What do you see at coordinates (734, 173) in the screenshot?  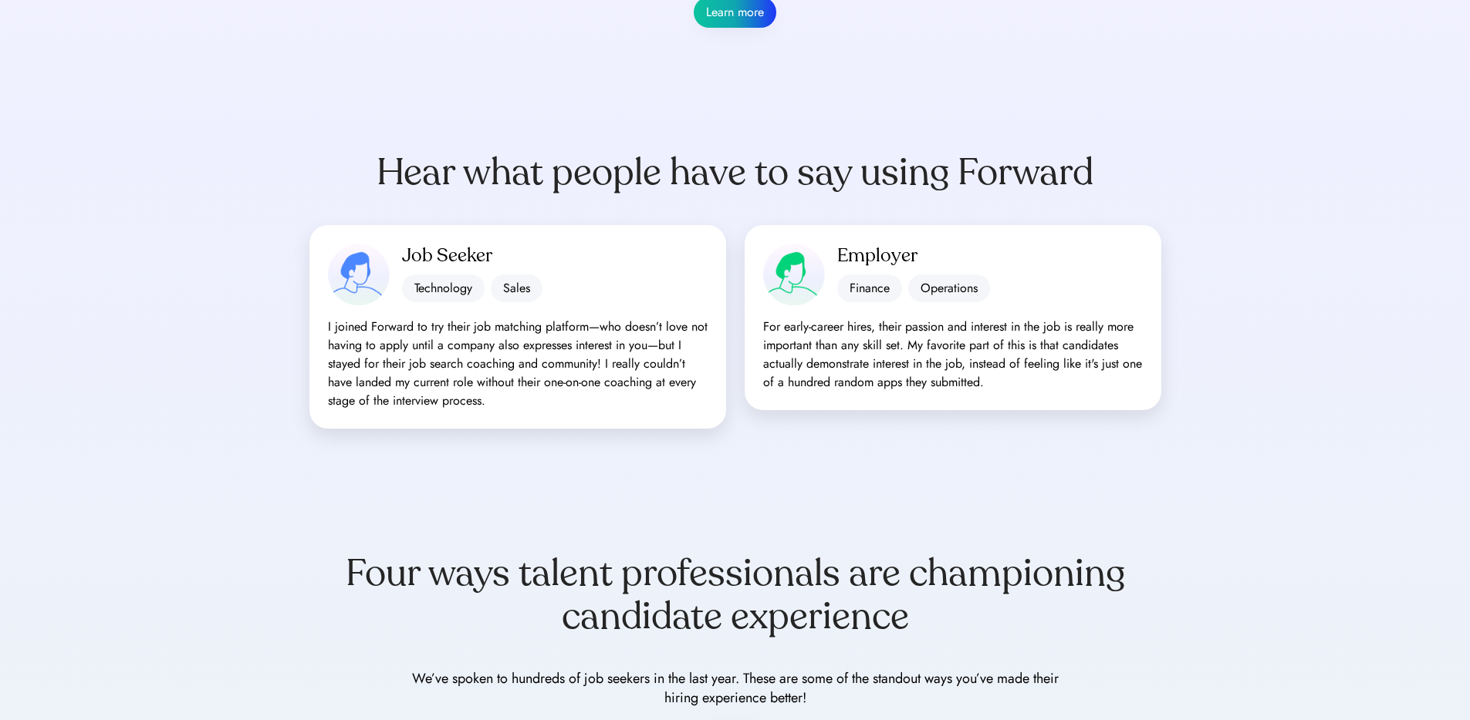 I see `div: Hear what people have to say using Forward` at bounding box center [734, 173].